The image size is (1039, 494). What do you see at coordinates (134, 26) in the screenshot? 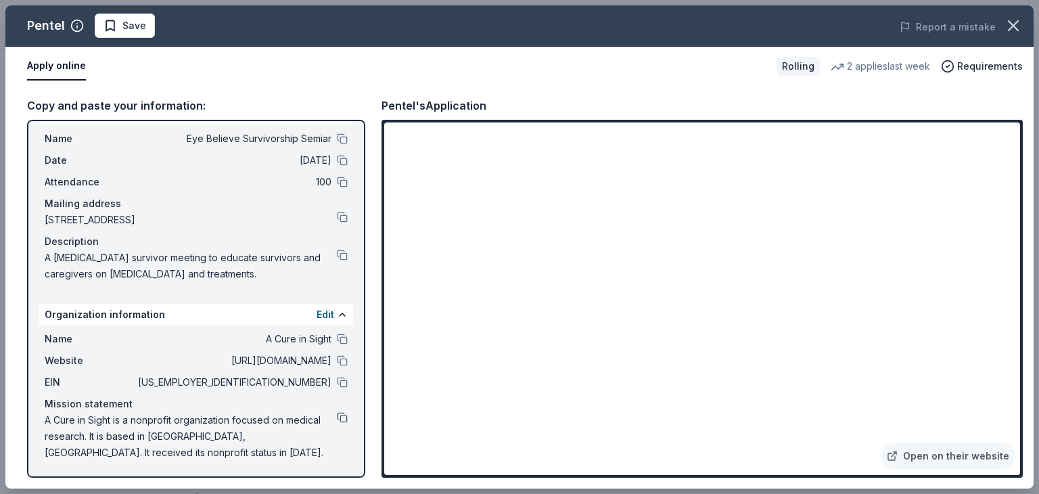
I see `span: Save` at bounding box center [134, 26].